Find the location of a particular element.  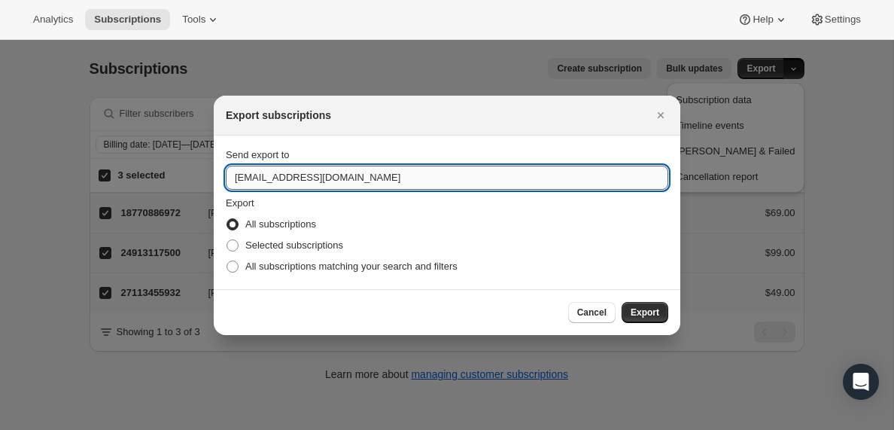

span: Analytics is located at coordinates (53, 20).